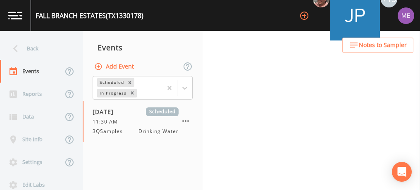  I want to click on span: Notes to Sampler, so click(383, 45).